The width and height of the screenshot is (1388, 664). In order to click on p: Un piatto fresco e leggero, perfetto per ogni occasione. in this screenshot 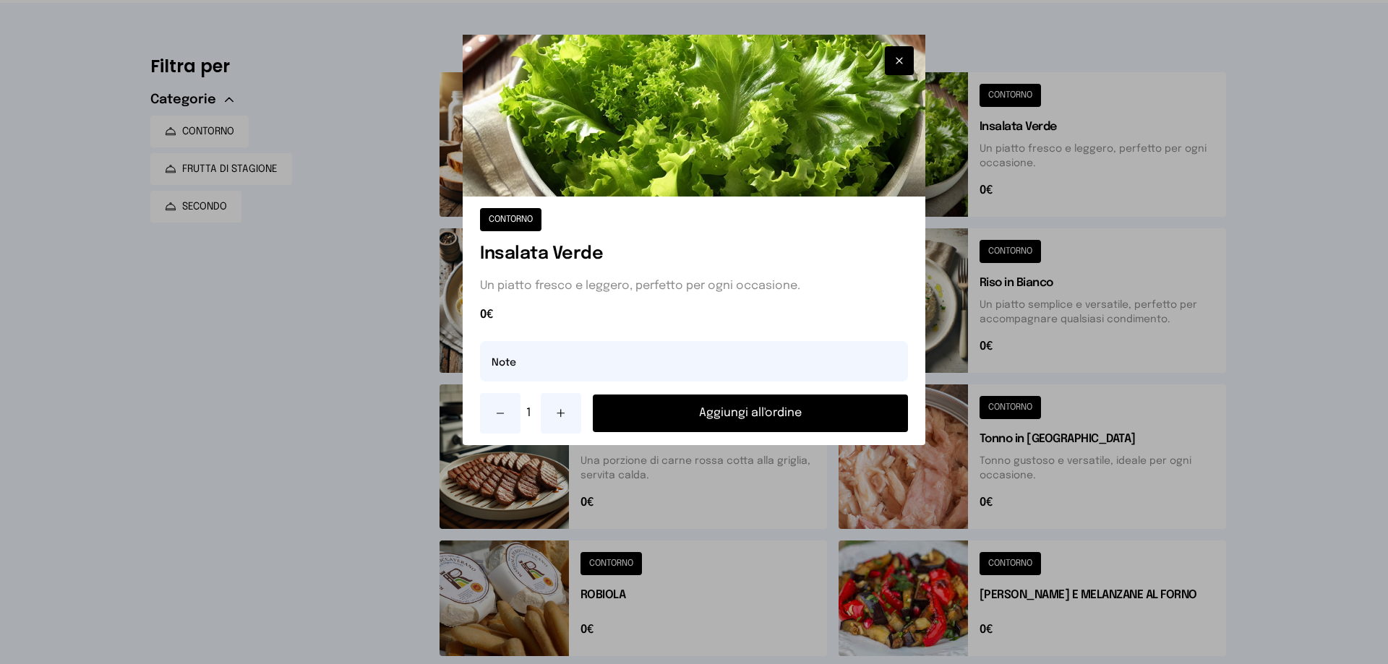, I will do `click(694, 286)`.